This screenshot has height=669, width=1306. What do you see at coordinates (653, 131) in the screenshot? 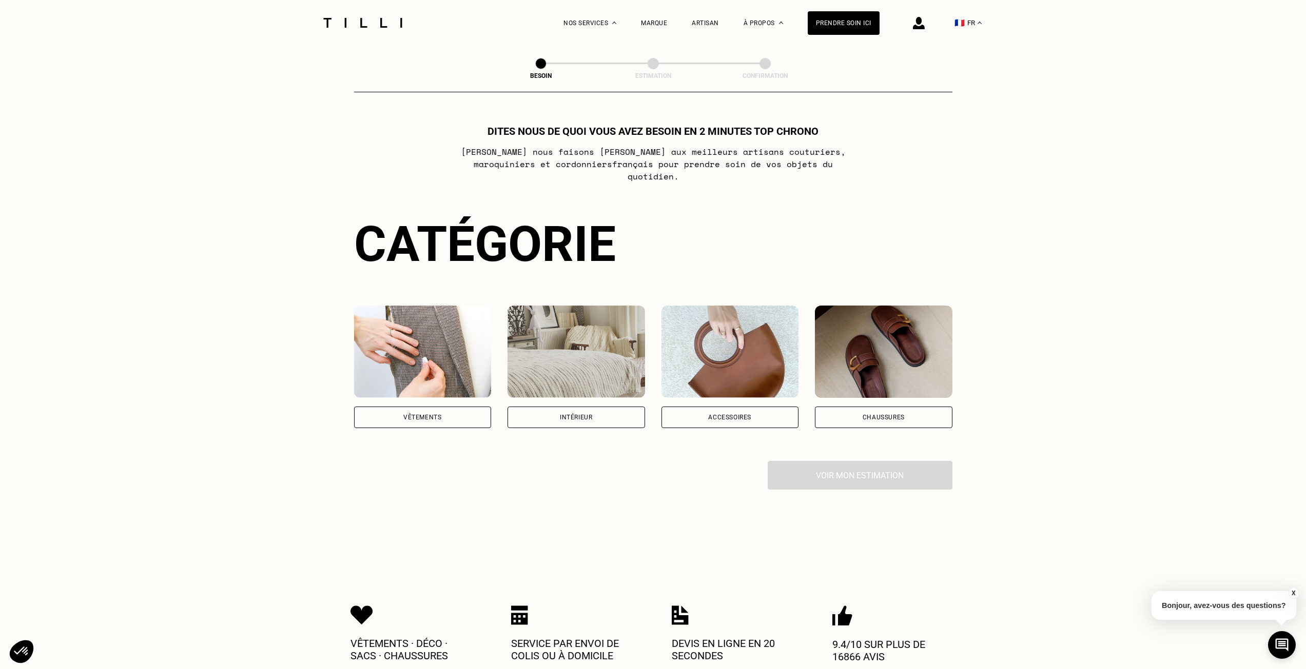
I see `h1: Dites nous de quoi vous avez besoin en 2 minutes top chrono` at bounding box center [653, 131].